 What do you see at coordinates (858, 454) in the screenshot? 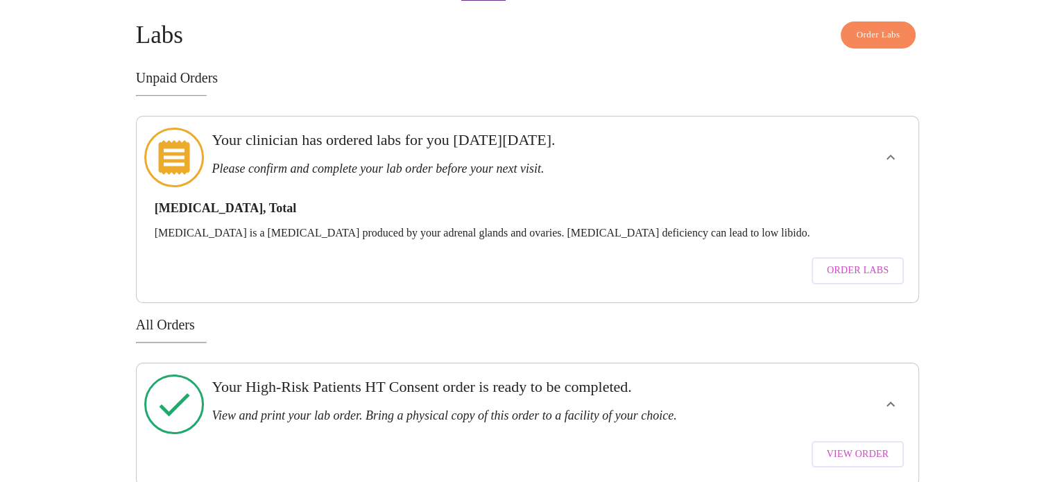
I see `a: View Order` at bounding box center [858, 454].